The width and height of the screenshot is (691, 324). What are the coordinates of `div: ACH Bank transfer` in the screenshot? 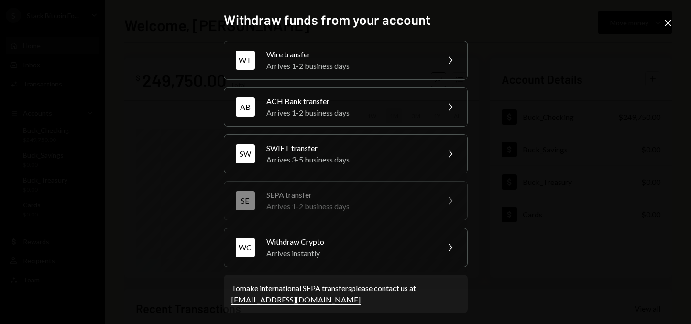 It's located at (349, 101).